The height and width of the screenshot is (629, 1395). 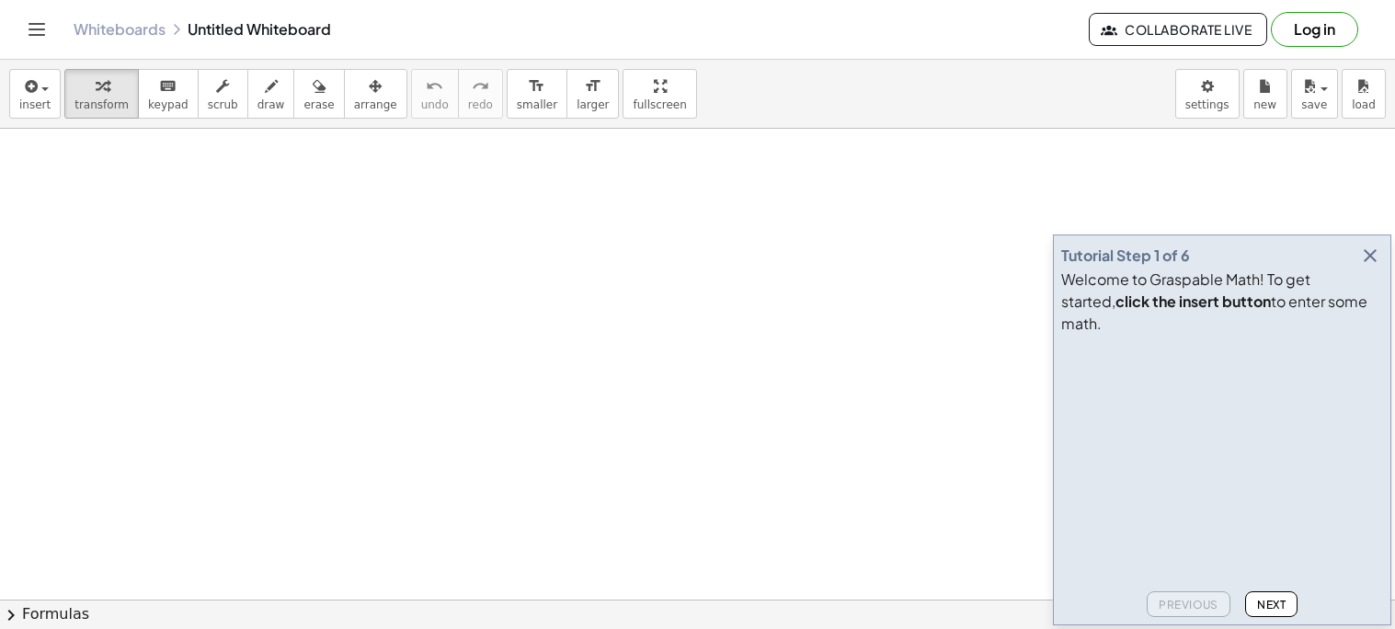 I want to click on a: Whiteboards, so click(x=120, y=29).